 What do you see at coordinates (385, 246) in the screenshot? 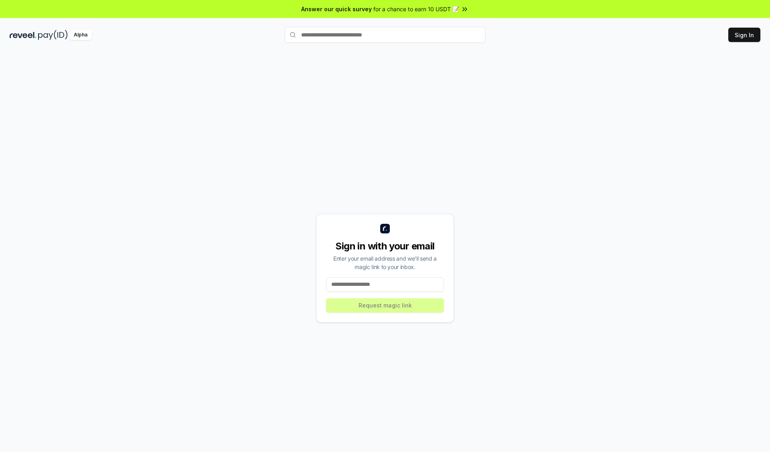
I see `div: Sign in with your email` at bounding box center [385, 246].